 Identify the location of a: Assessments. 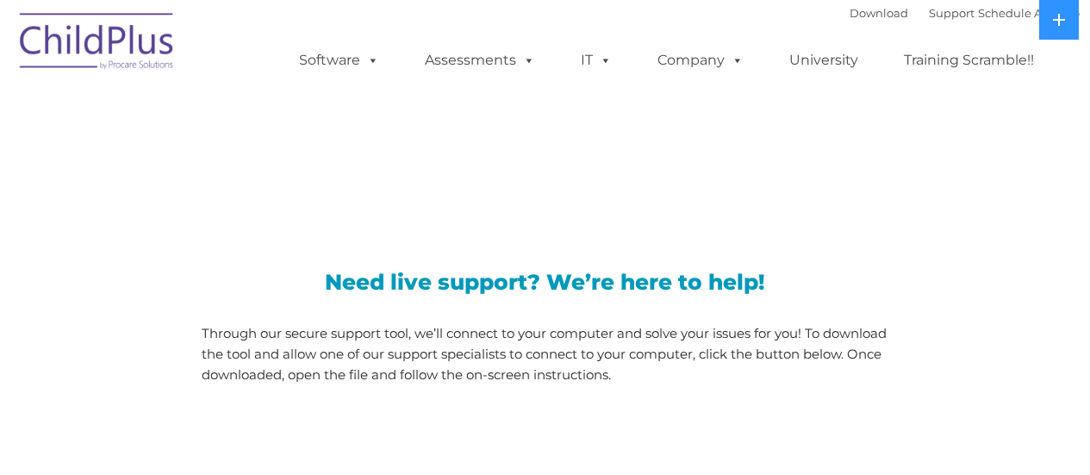
(480, 60).